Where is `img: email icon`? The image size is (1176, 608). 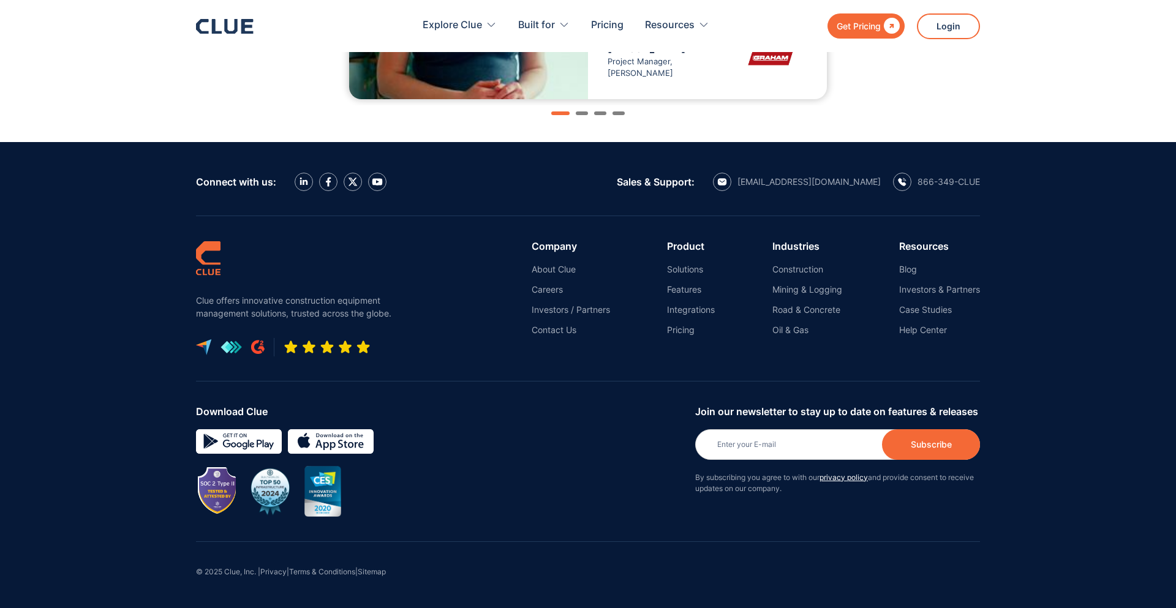 img: email icon is located at coordinates (722, 182).